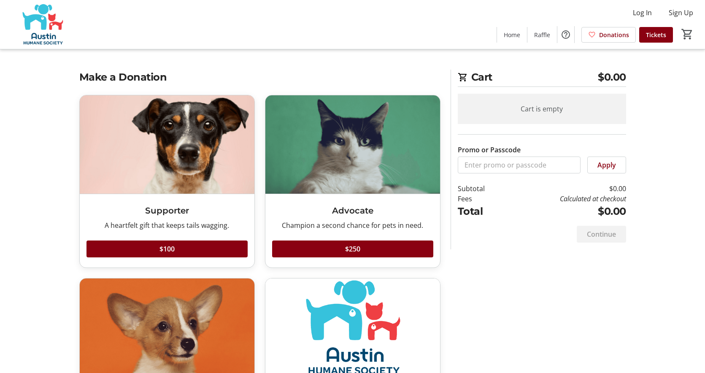 Image resolution: width=705 pixels, height=373 pixels. I want to click on img: Advocate, so click(353, 144).